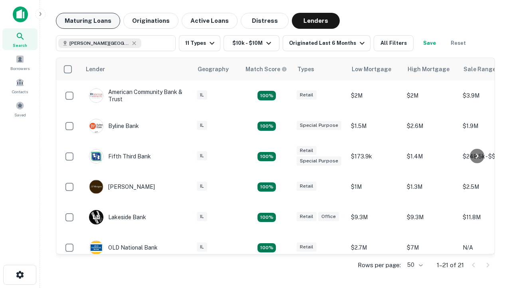  I want to click on div: Lakeside Bank, so click(117, 217).